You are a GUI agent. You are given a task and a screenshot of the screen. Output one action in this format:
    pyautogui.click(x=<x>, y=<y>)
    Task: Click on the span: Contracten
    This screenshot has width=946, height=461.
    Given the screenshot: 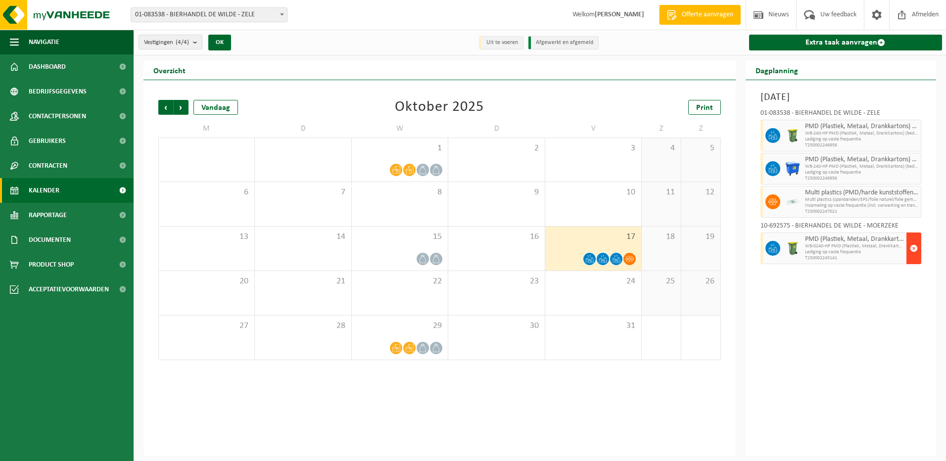 What is the action you would take?
    pyautogui.click(x=48, y=166)
    